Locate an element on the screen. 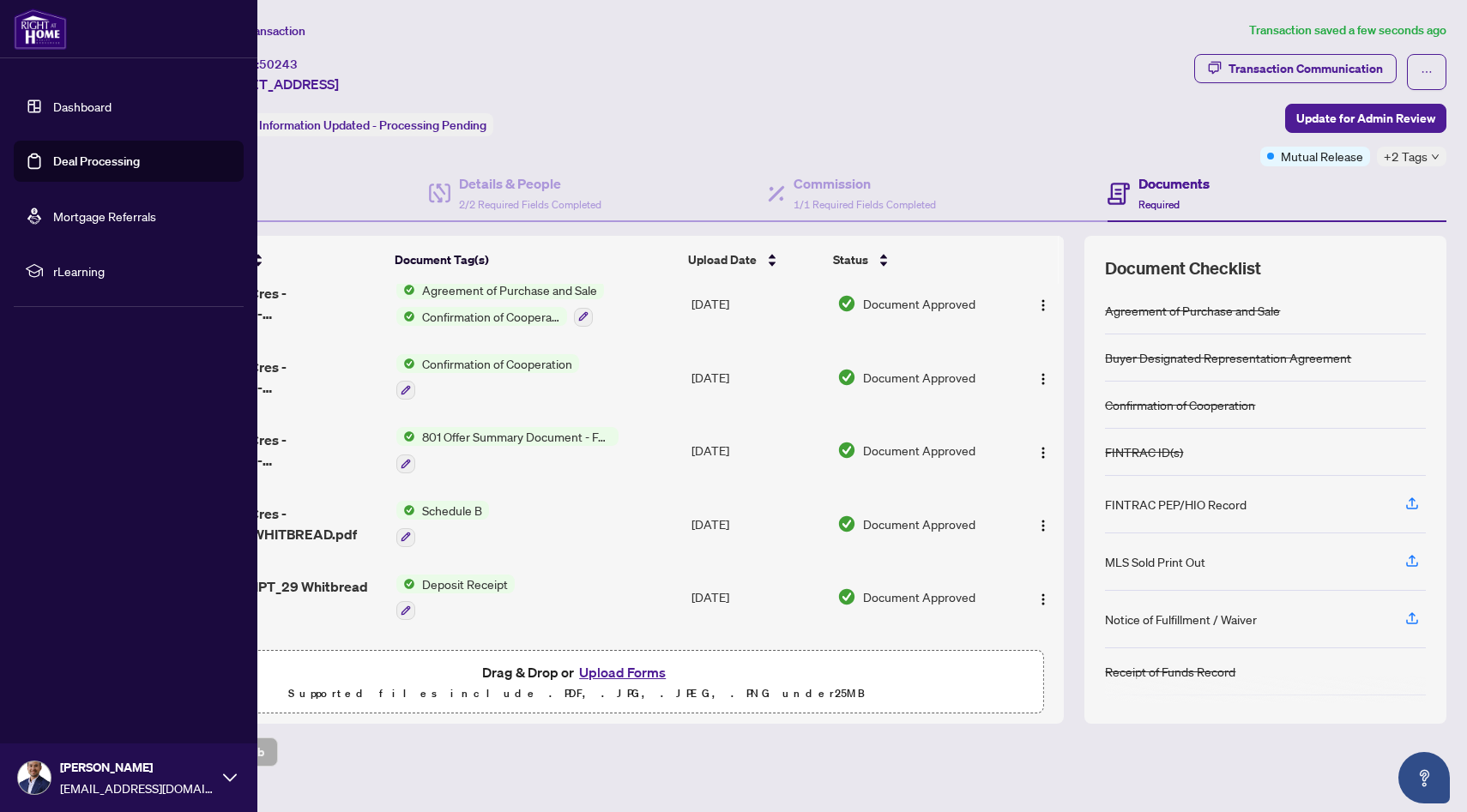 The image size is (1467, 812). button: Status IconDeposit Receipt is located at coordinates (455, 598).